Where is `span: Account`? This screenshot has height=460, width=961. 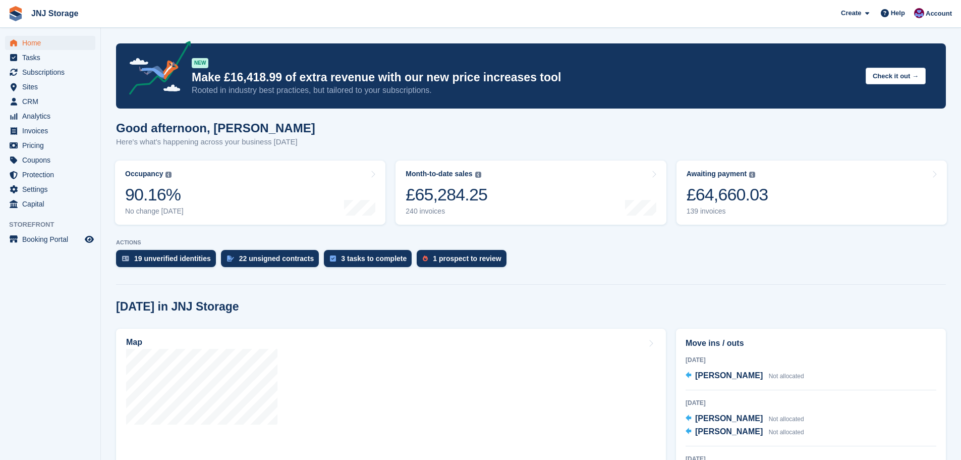 span: Account is located at coordinates (939, 14).